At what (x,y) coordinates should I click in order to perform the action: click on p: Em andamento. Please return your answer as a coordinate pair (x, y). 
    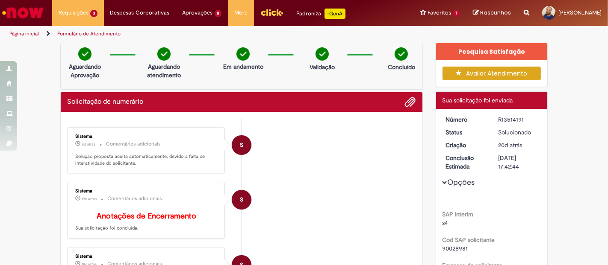
    Looking at the image, I should click on (243, 67).